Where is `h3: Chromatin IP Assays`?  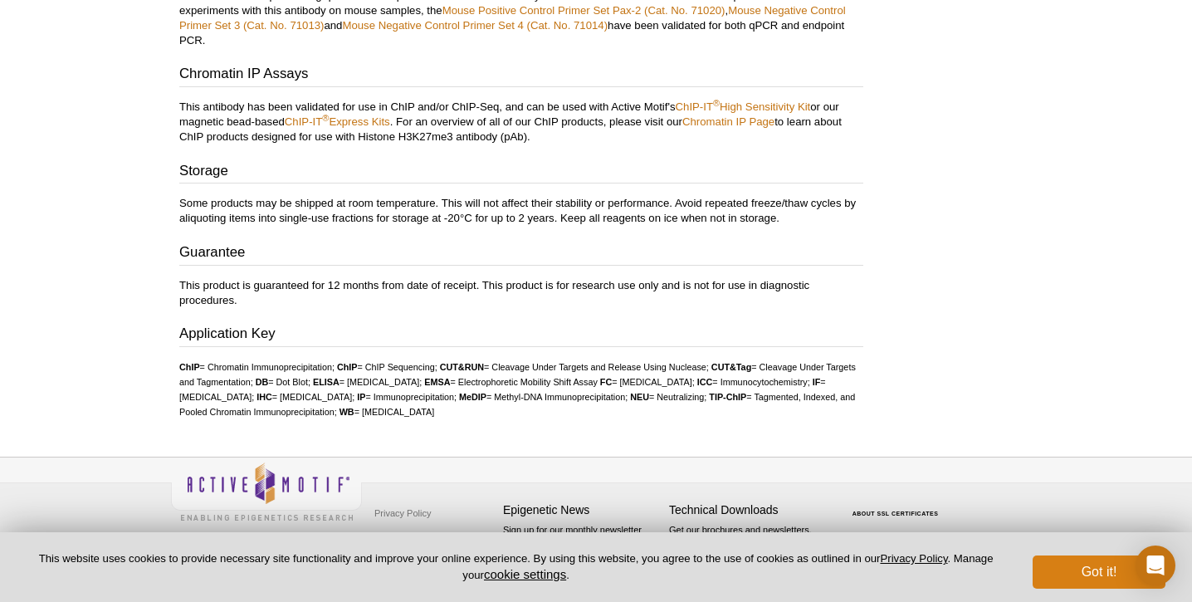
h3: Chromatin IP Assays is located at coordinates (521, 76).